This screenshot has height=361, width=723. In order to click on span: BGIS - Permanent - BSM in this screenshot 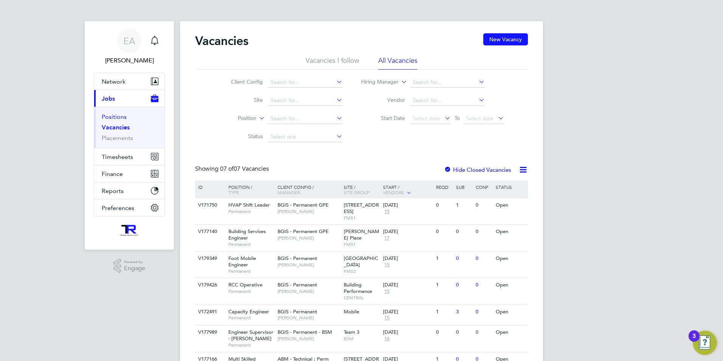, I will do `click(305, 332)`.